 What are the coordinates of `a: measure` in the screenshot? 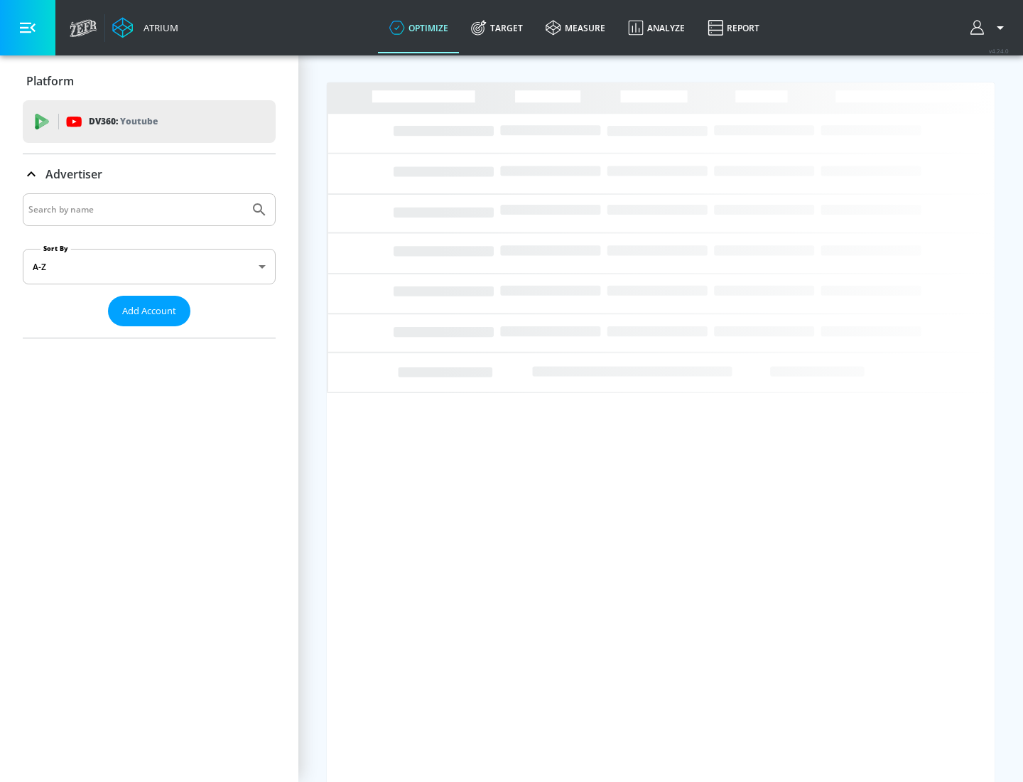 It's located at (576, 28).